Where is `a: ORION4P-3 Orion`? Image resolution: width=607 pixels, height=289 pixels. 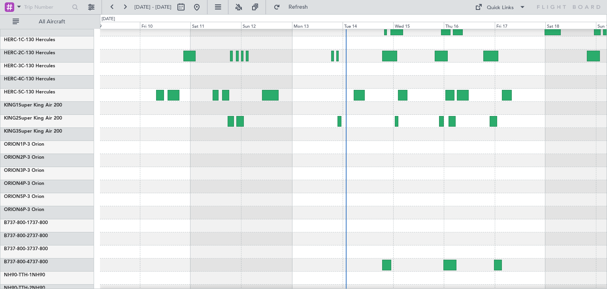
a: ORION4P-3 Orion is located at coordinates (24, 183).